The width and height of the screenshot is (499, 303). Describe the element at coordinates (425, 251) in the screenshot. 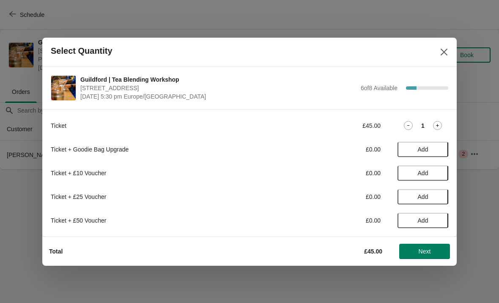

I see `button: Next` at that location.